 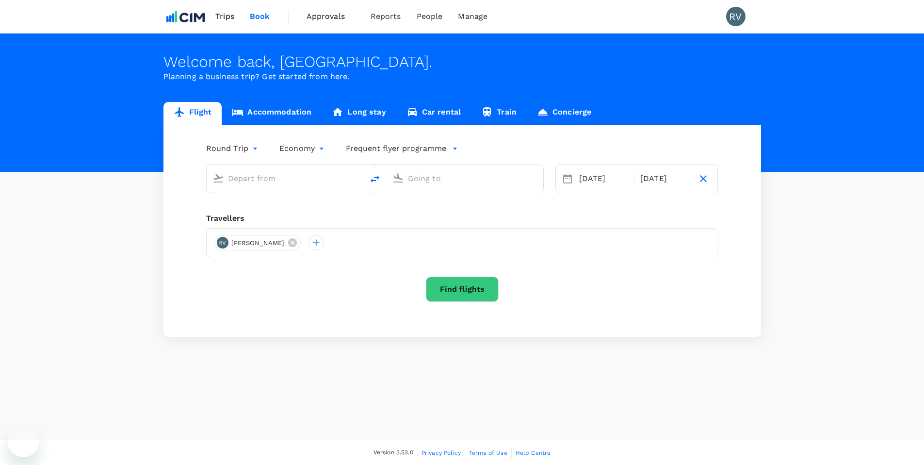 What do you see at coordinates (193, 113) in the screenshot?
I see `a: Flight` at bounding box center [193, 113].